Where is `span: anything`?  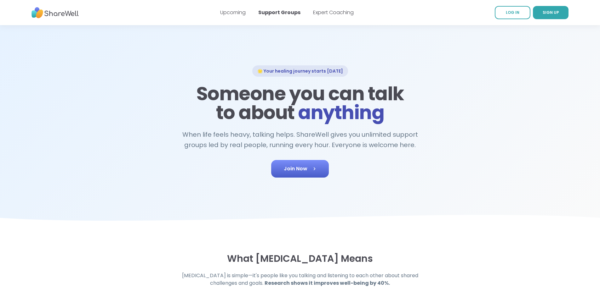
span: anything is located at coordinates (341, 113).